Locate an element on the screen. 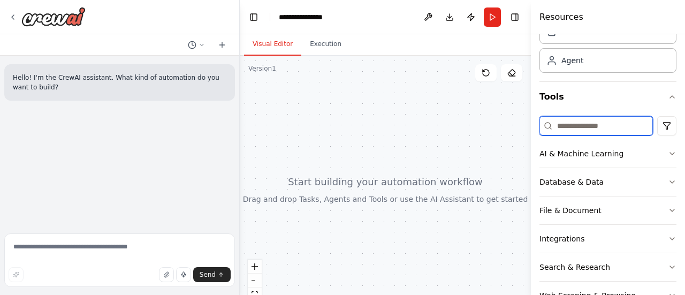  div: Version 1 is located at coordinates (262, 68).